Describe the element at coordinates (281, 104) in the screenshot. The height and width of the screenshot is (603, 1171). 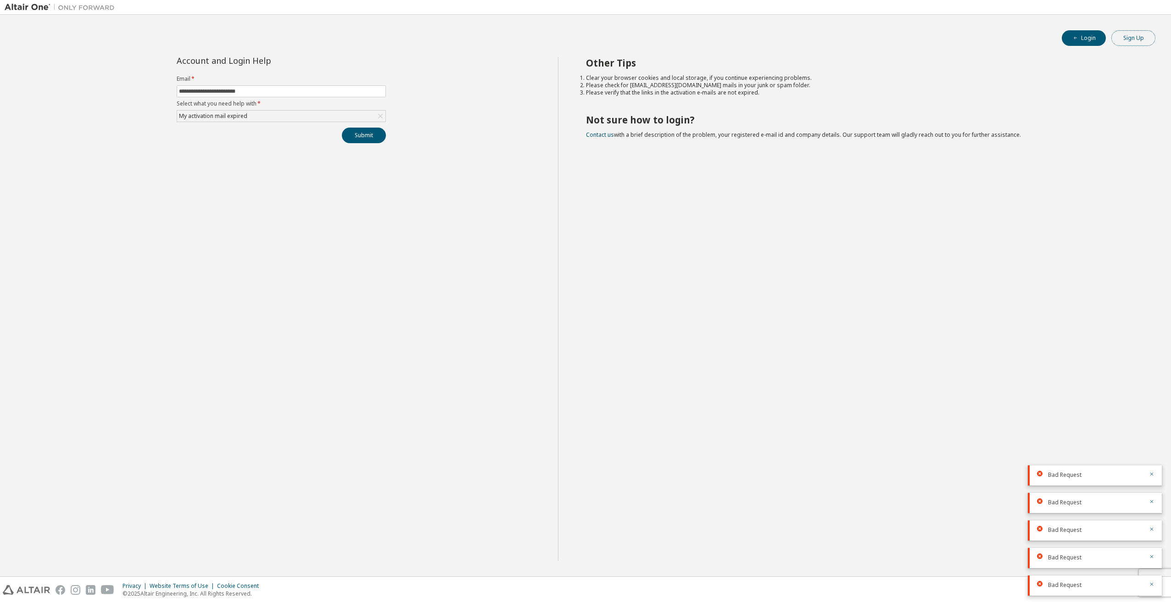
I see `label: Select what you need help with` at that location.